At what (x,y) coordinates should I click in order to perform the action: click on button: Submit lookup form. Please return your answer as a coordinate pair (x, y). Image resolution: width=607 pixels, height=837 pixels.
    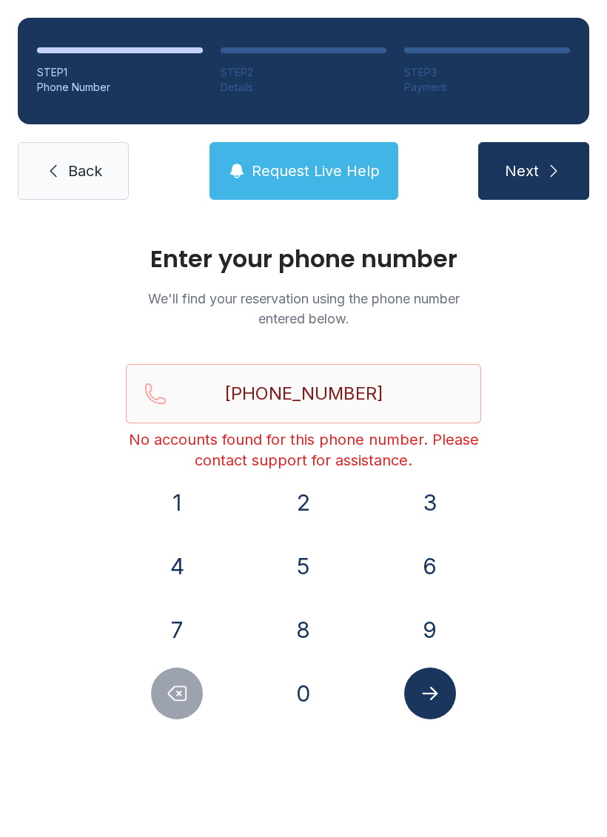
    Looking at the image, I should click on (430, 694).